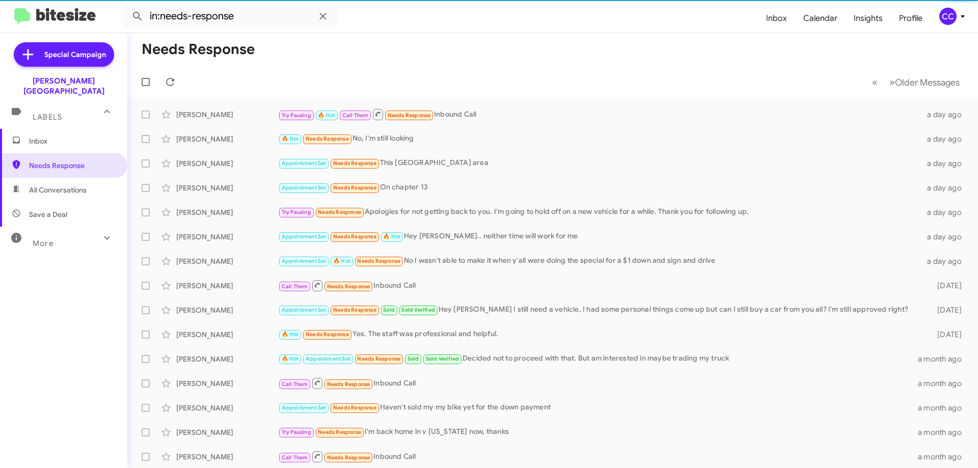 This screenshot has width=978, height=468. What do you see at coordinates (820, 18) in the screenshot?
I see `span: Calendar` at bounding box center [820, 18].